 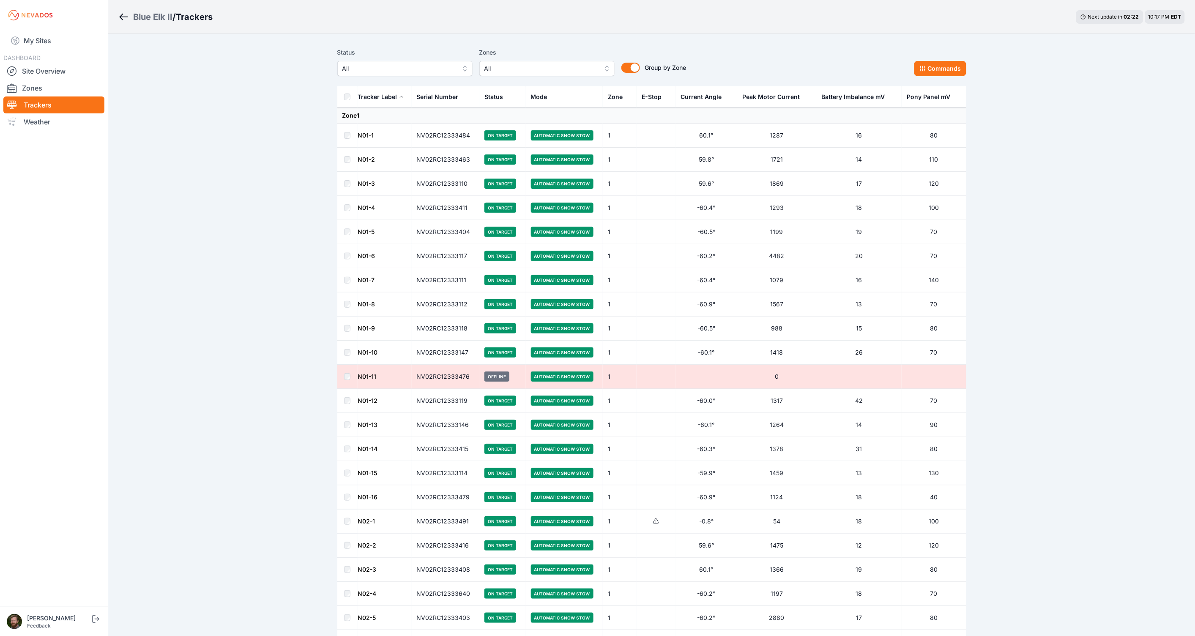 I want to click on img: Nevados, so click(x=30, y=15).